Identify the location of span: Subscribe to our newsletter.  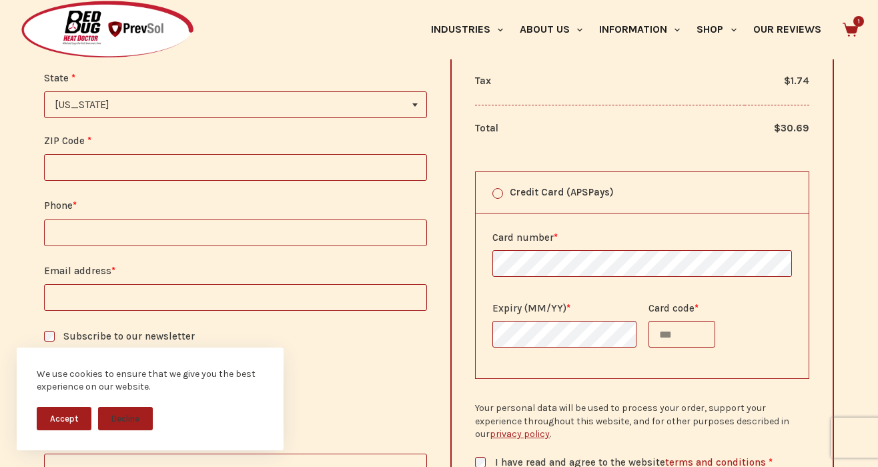
(129, 336).